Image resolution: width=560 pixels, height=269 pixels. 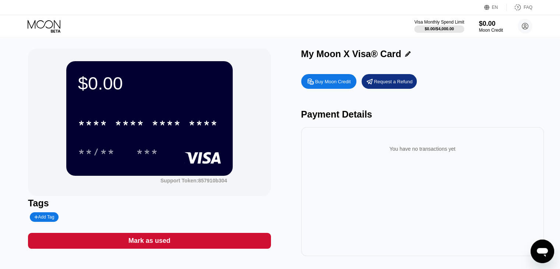 What do you see at coordinates (194, 180) in the screenshot?
I see `div: Support Token:857910b304` at bounding box center [194, 180].